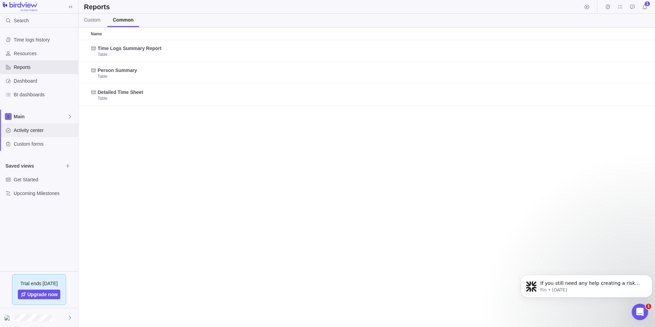  Describe the element at coordinates (608, 8) in the screenshot. I see `a: Time logs` at that location.